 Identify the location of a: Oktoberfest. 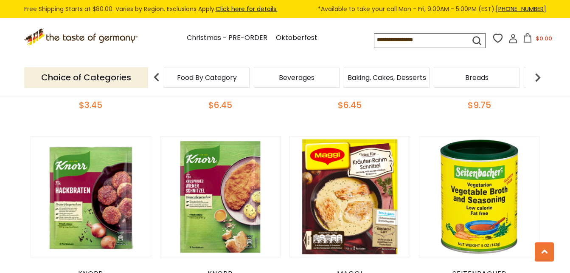
(297, 38).